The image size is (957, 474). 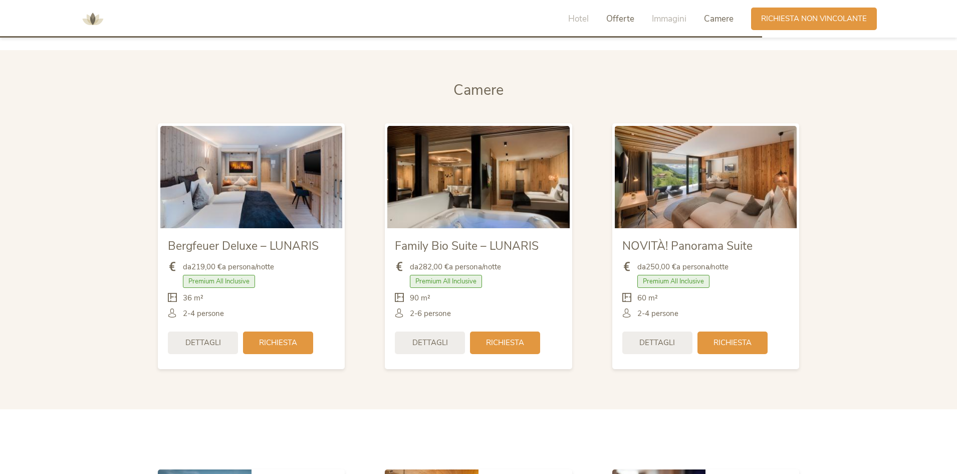 I want to click on b: 250,00 €, so click(x=661, y=267).